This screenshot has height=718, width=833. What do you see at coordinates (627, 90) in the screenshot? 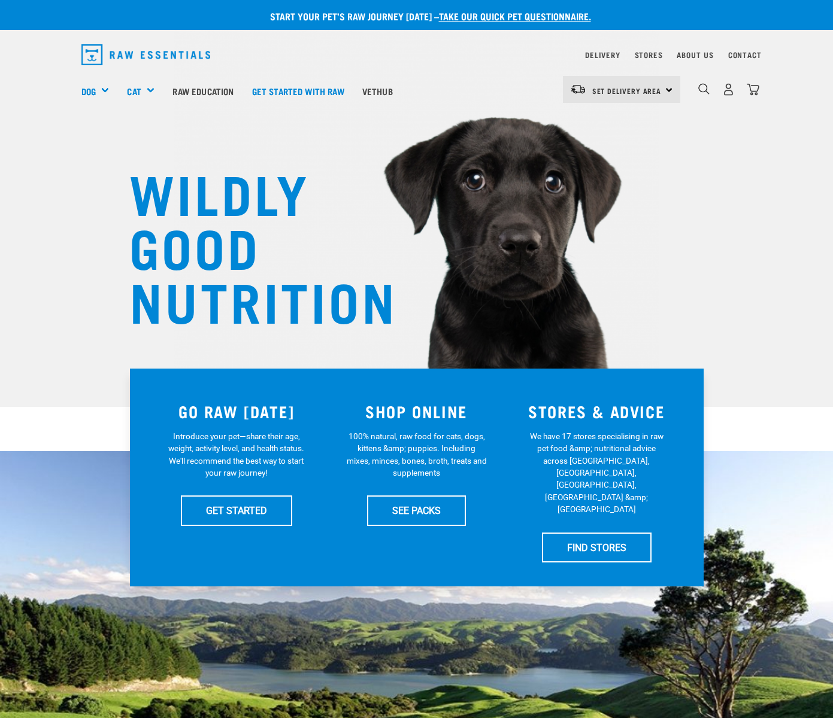
I see `span: Set Delivery Area` at bounding box center [627, 90].